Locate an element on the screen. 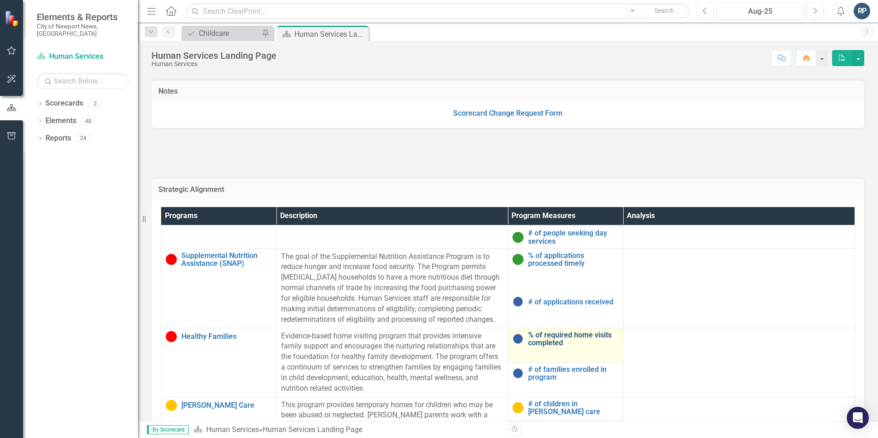 This screenshot has height=438, width=878. div: 2 is located at coordinates (95, 103).